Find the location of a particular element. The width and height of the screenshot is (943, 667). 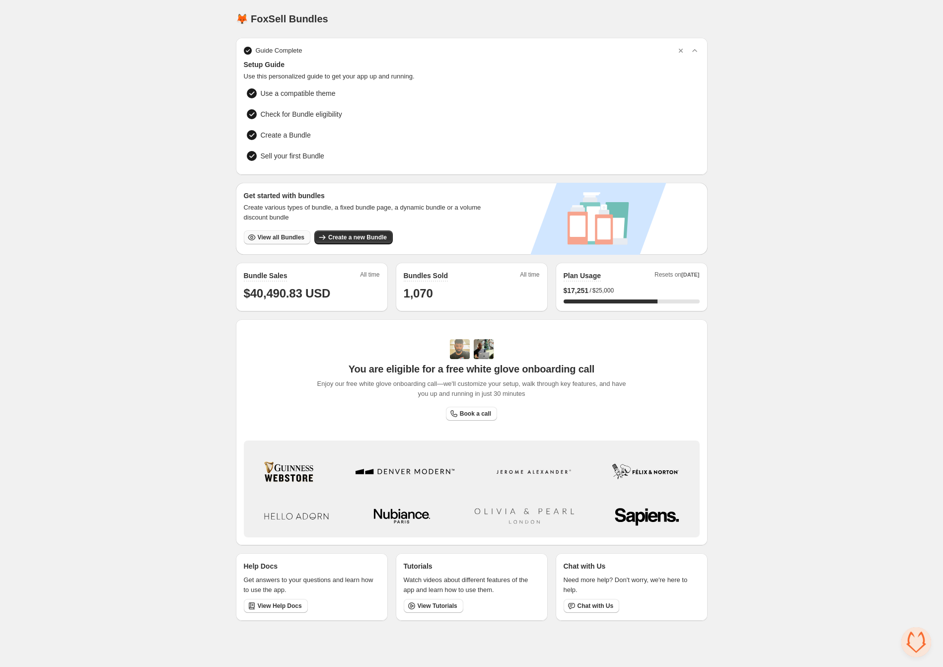

span: Use this personalized guide to get your app up and running. is located at coordinates (472, 77).